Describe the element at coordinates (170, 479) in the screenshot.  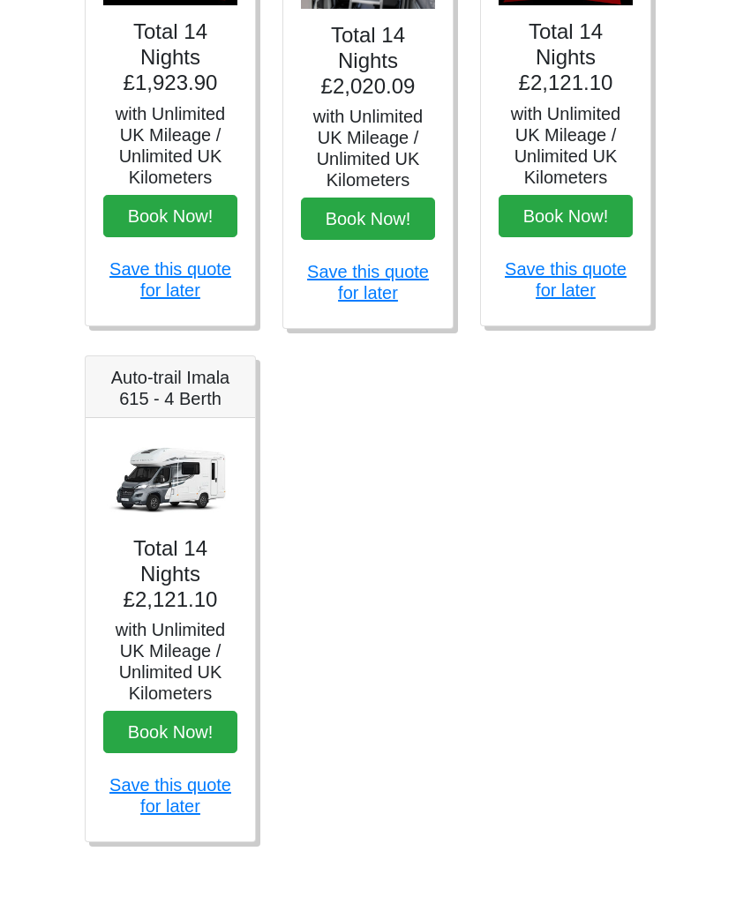
I see `img: Auto-trail Imala 615 - 4 Berth` at that location.